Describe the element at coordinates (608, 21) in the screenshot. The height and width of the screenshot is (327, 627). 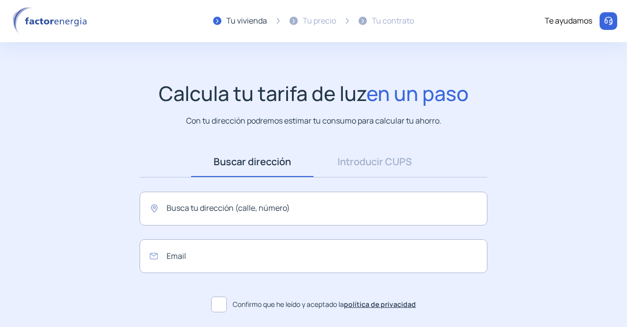
I see `img: llamar` at that location.